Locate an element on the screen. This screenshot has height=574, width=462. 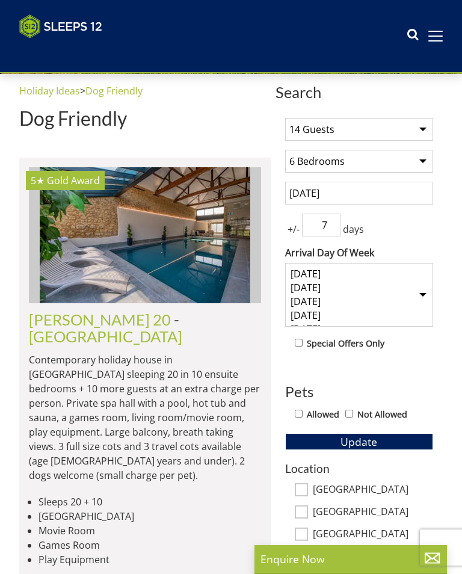
h1: Dog Friendly is located at coordinates (145, 118).